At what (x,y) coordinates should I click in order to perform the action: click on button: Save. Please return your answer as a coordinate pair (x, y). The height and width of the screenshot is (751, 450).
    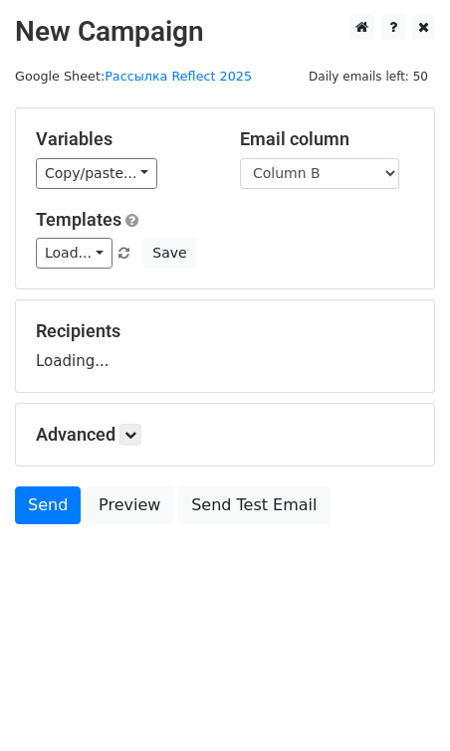
    Looking at the image, I should click on (169, 253).